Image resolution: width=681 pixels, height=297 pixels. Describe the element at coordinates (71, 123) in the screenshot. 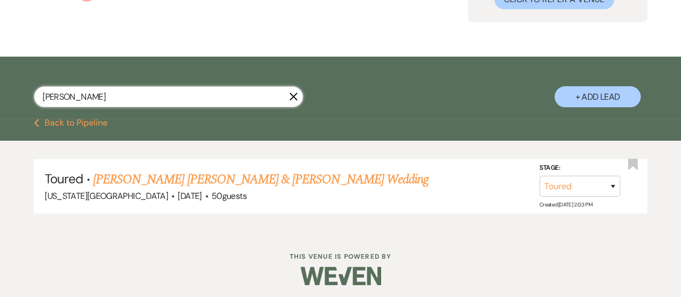

I see `button: Back to Pipeline` at that location.